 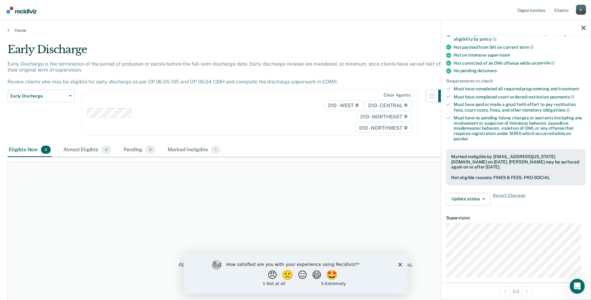 What do you see at coordinates (487, 71) in the screenshot?
I see `span: detainers` at bounding box center [487, 71].